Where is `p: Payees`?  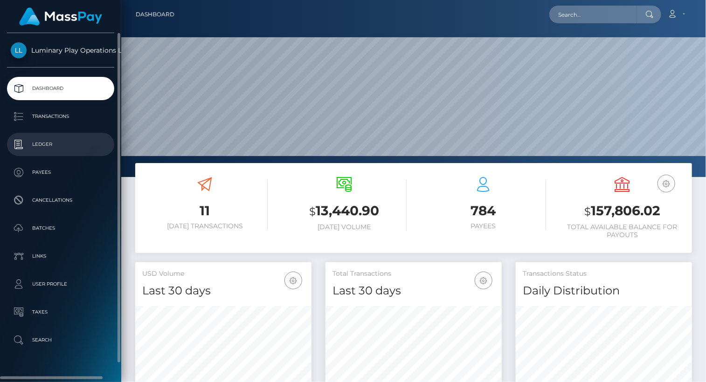 p: Payees is located at coordinates (61, 173).